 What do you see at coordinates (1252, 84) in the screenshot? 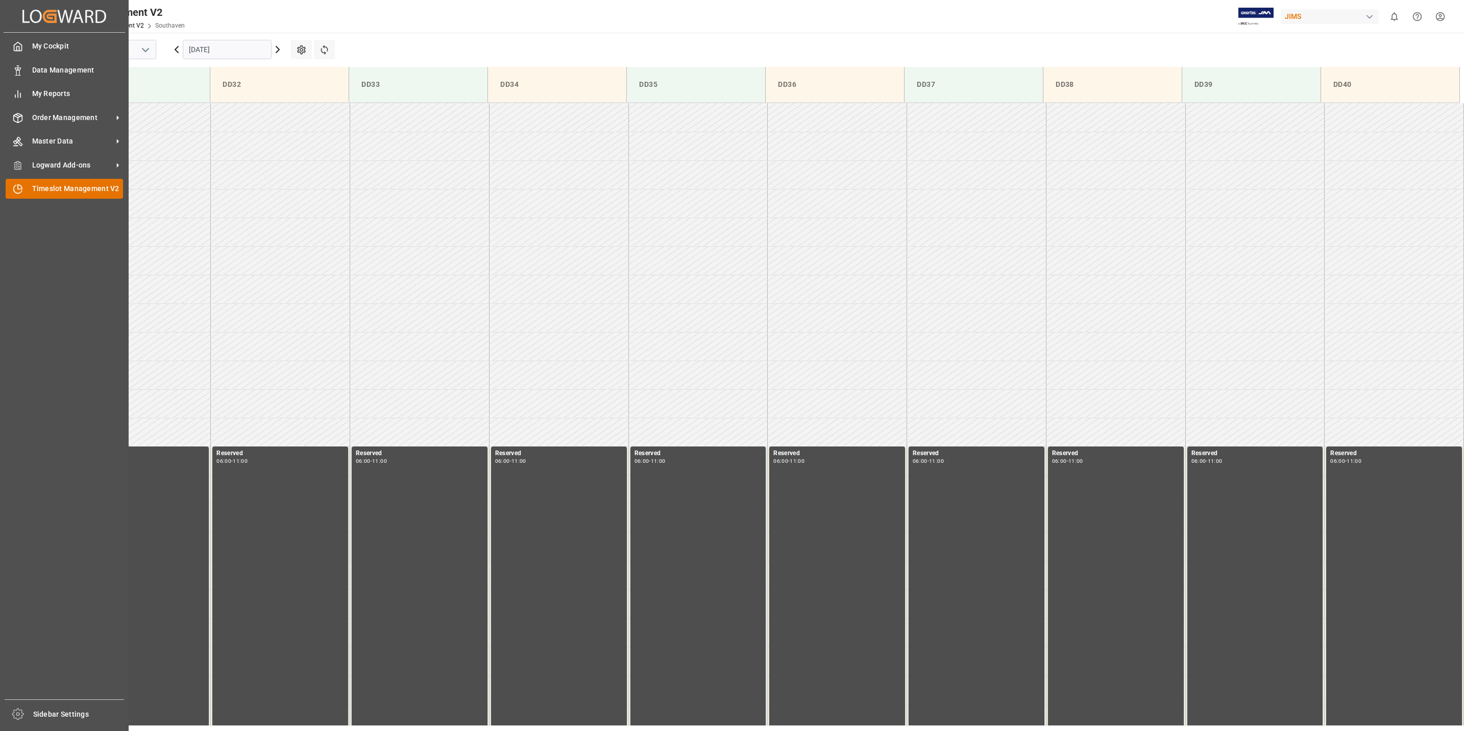
I see `div: DD39` at bounding box center [1252, 84].